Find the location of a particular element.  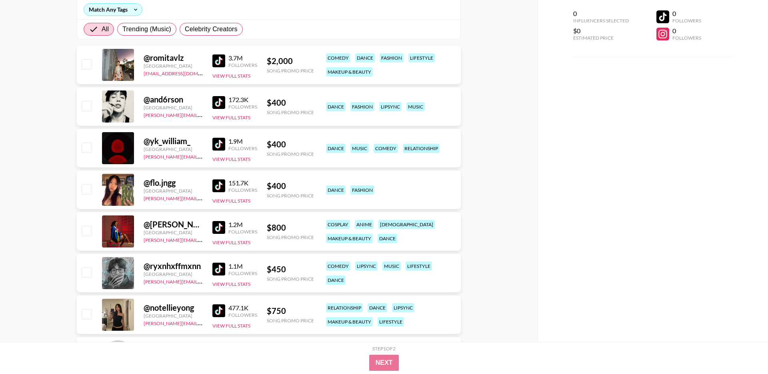

div: @ yk_william_ is located at coordinates (173, 141).